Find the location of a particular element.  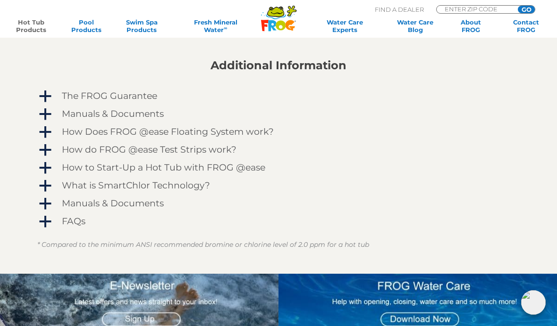

a: ContactFROG is located at coordinates (525, 26).